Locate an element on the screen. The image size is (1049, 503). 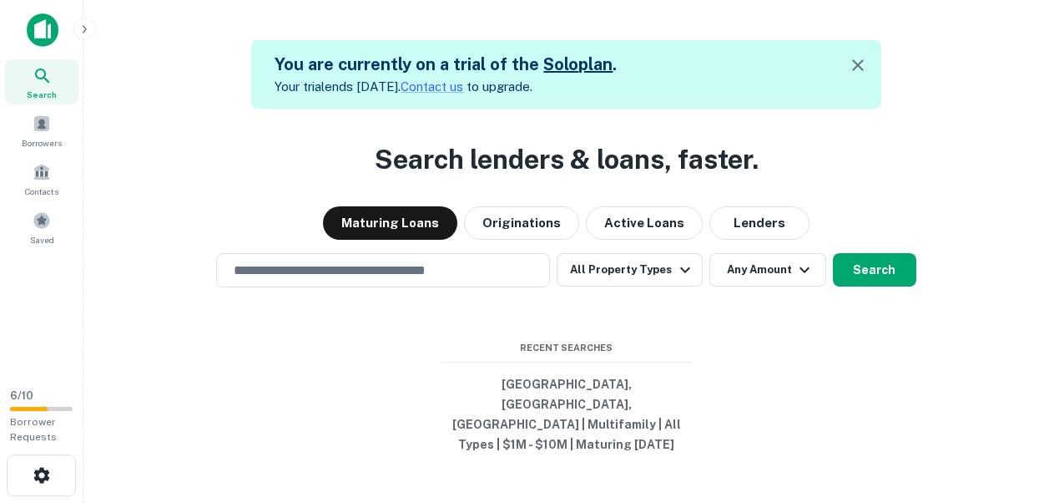
h3: Search lenders & loans, faster. is located at coordinates (567, 159).